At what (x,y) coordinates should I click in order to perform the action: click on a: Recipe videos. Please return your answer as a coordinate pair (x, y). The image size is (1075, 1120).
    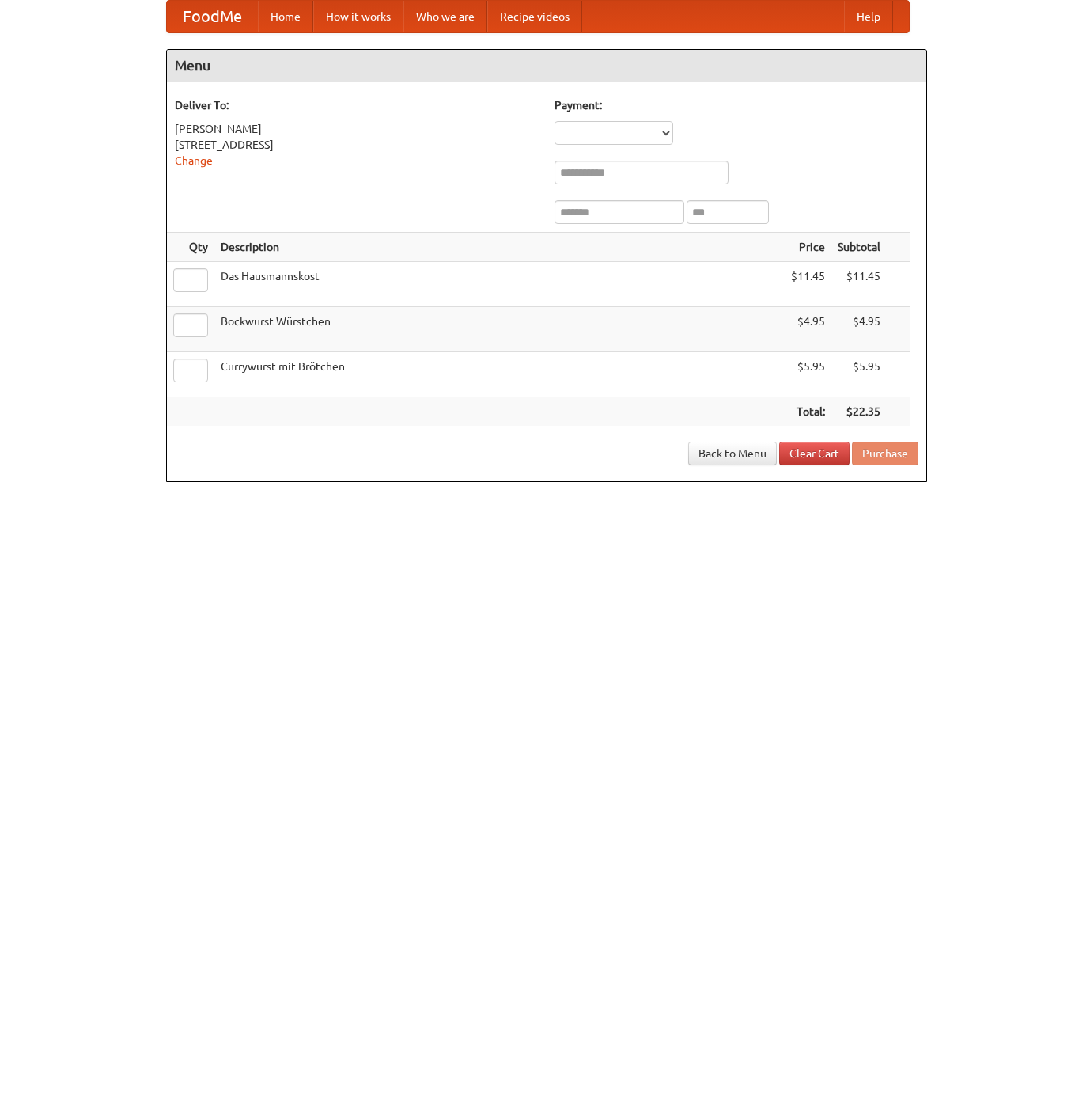
    Looking at the image, I should click on (534, 17).